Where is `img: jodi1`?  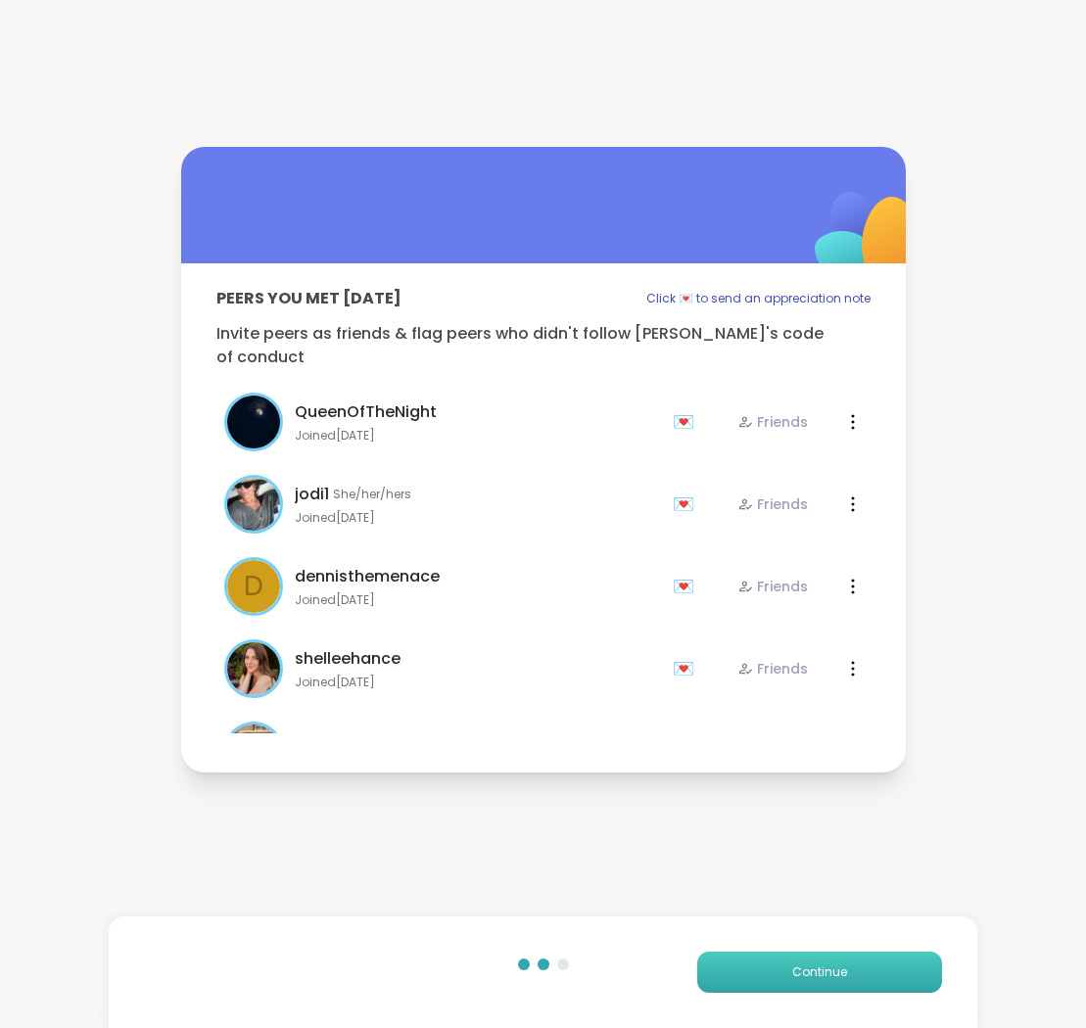 img: jodi1 is located at coordinates (254, 504).